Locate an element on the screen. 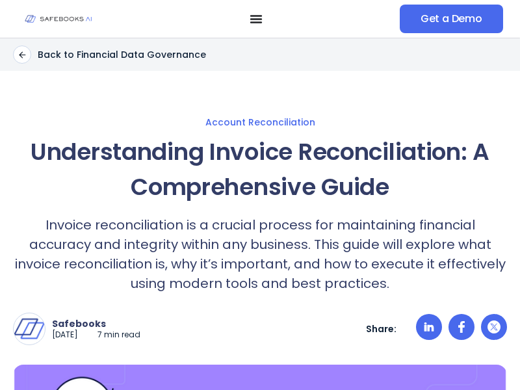 Image resolution: width=520 pixels, height=390 pixels. p: Back to Financial Data Governance is located at coordinates (122, 55).